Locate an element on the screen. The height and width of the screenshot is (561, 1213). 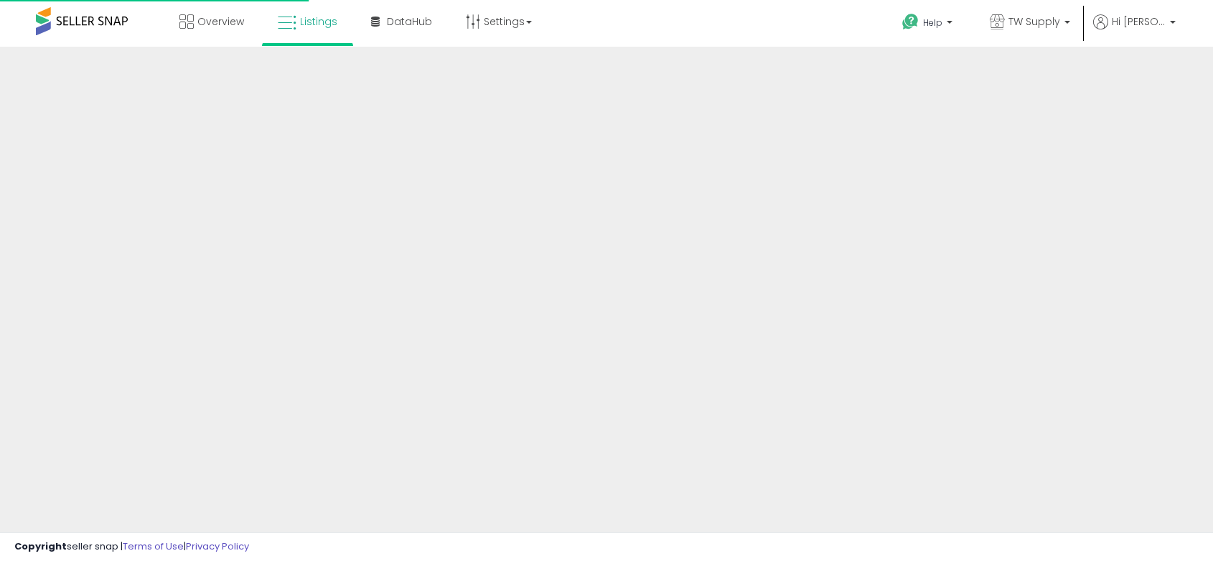
span: Overview is located at coordinates (220, 22).